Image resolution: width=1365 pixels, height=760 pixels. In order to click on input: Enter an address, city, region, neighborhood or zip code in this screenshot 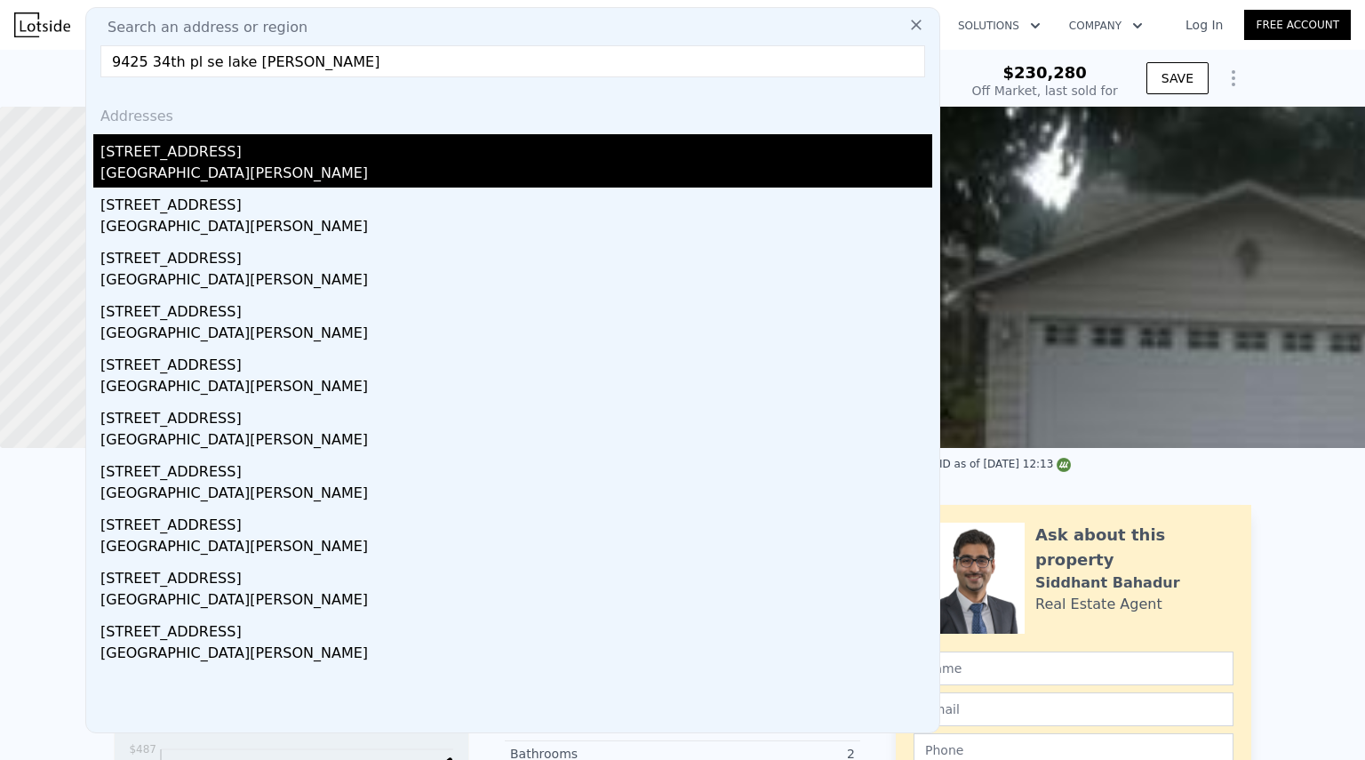, I will do `click(513, 61)`.